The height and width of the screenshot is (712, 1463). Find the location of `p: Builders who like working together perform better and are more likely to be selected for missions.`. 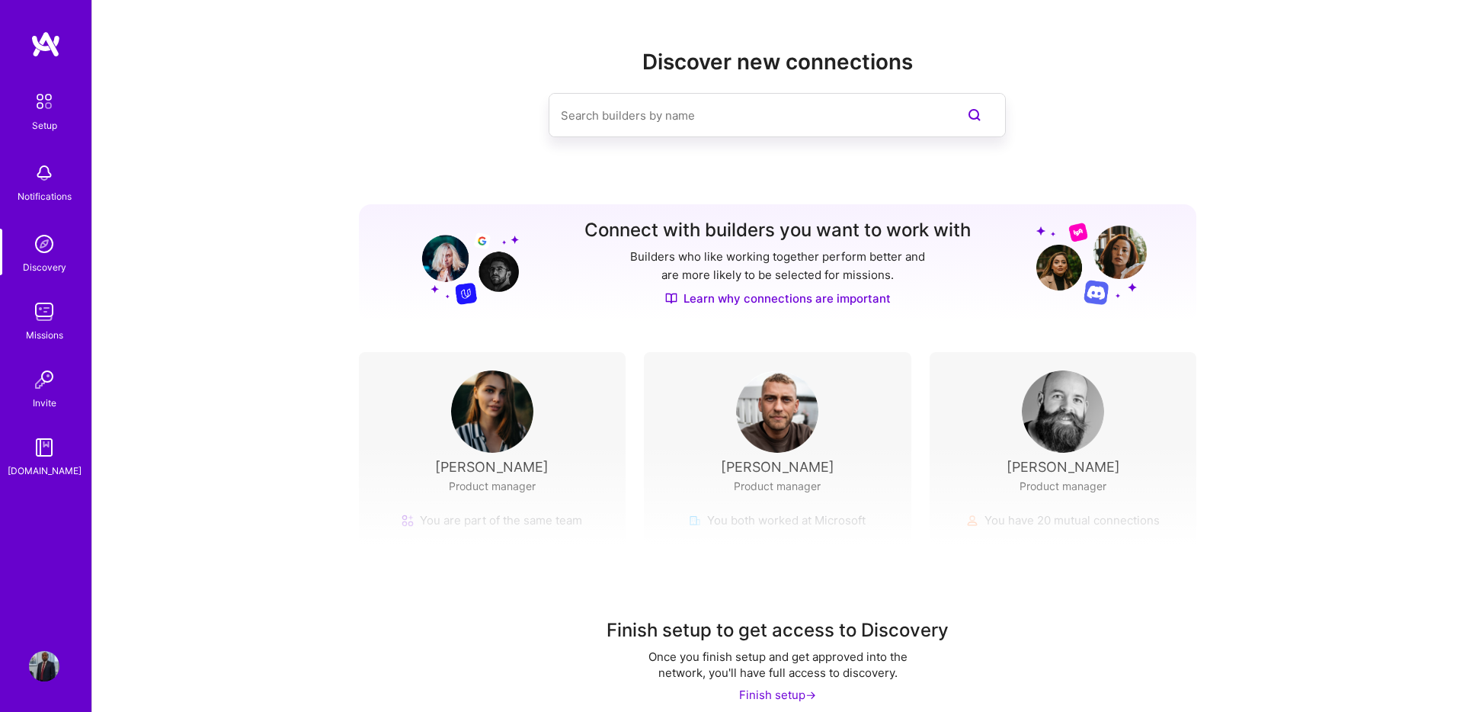

p: Builders who like working together perform better and are more likely to be selected for missions. is located at coordinates (777, 266).